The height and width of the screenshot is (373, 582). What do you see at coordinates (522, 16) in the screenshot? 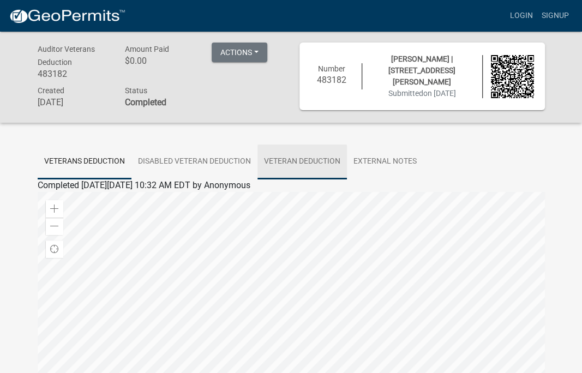
I see `a: Login` at bounding box center [522, 16].